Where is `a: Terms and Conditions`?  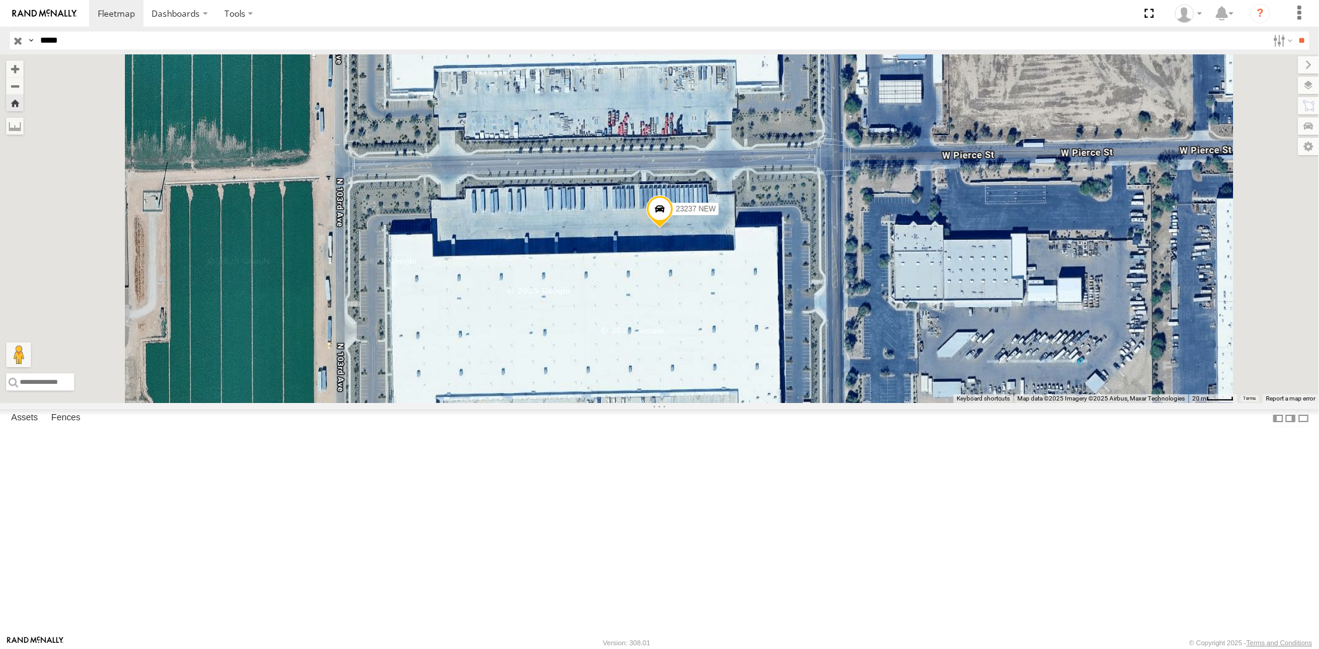
a: Terms and Conditions is located at coordinates (1279, 643).